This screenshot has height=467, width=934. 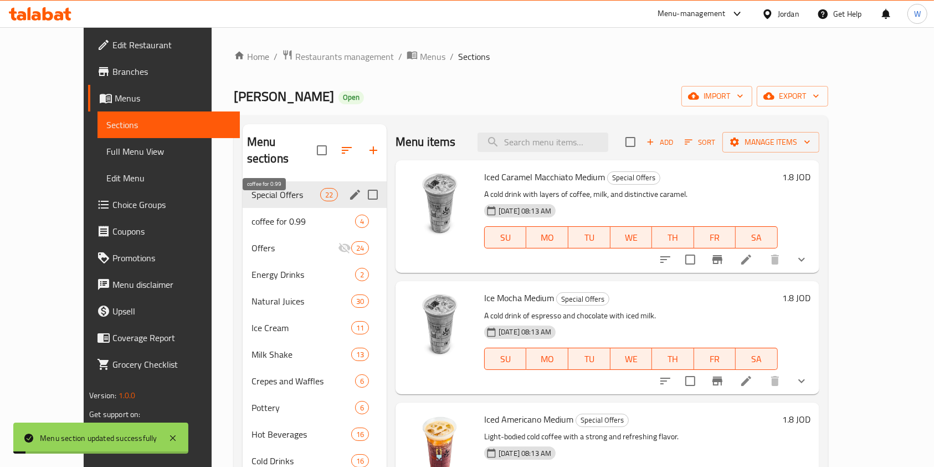 What do you see at coordinates (474, 57) in the screenshot?
I see `span: Sections` at bounding box center [474, 57].